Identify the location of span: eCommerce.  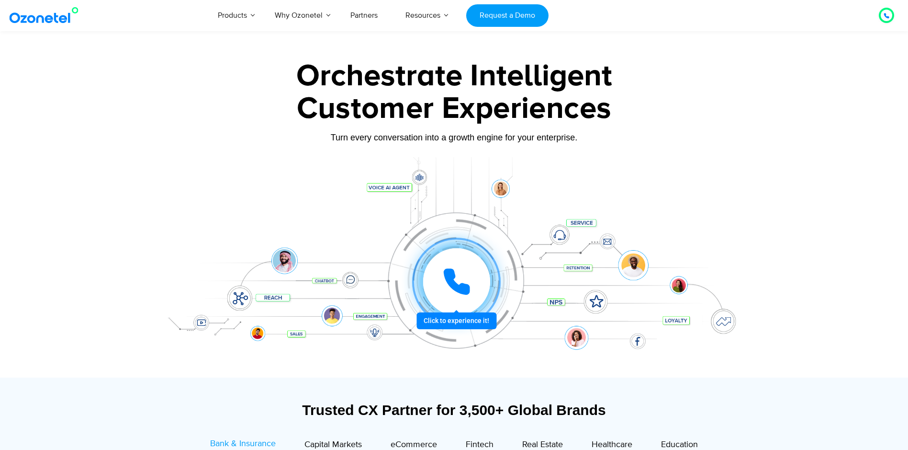
(414, 444).